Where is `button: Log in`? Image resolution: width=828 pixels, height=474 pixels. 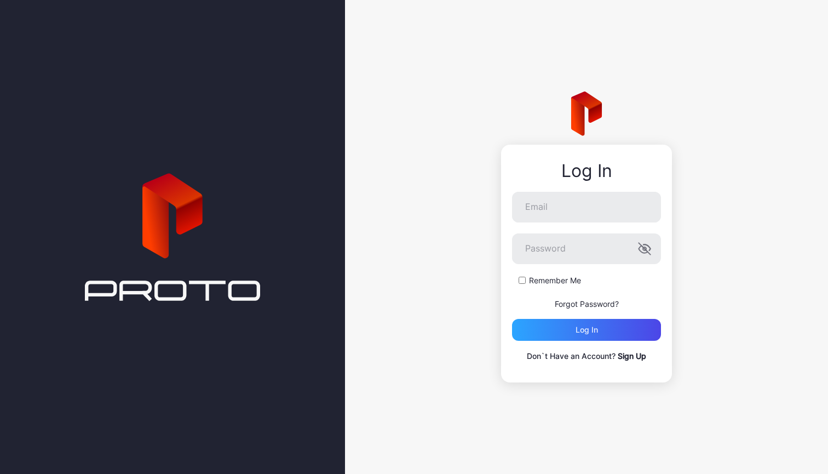 button: Log in is located at coordinates (586, 330).